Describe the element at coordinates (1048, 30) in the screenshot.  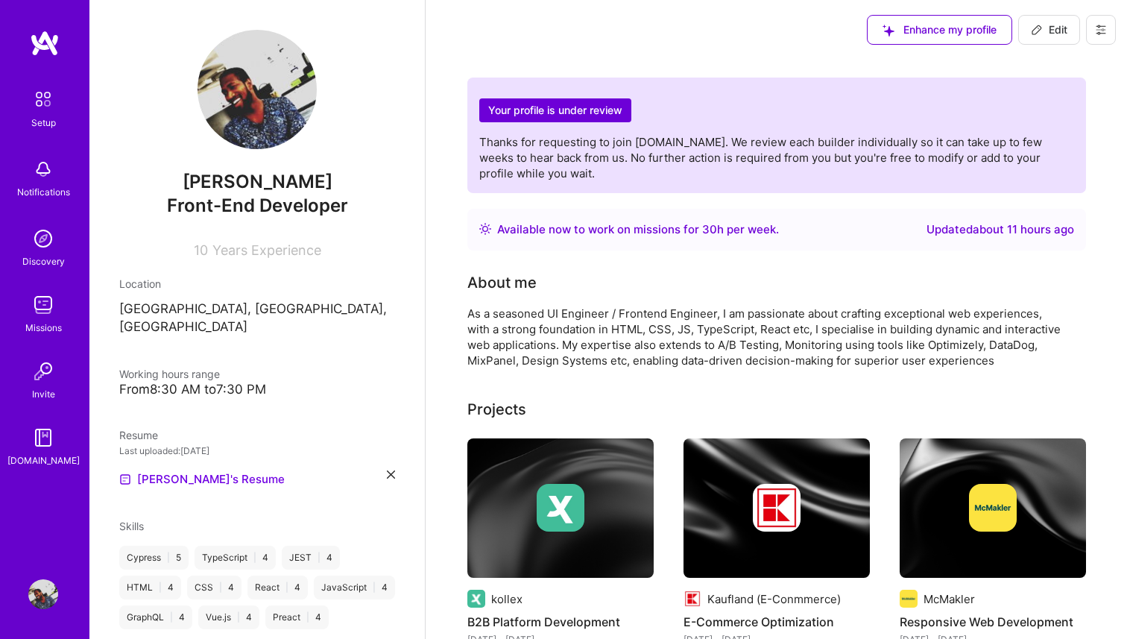
I see `span: Edit` at that location.